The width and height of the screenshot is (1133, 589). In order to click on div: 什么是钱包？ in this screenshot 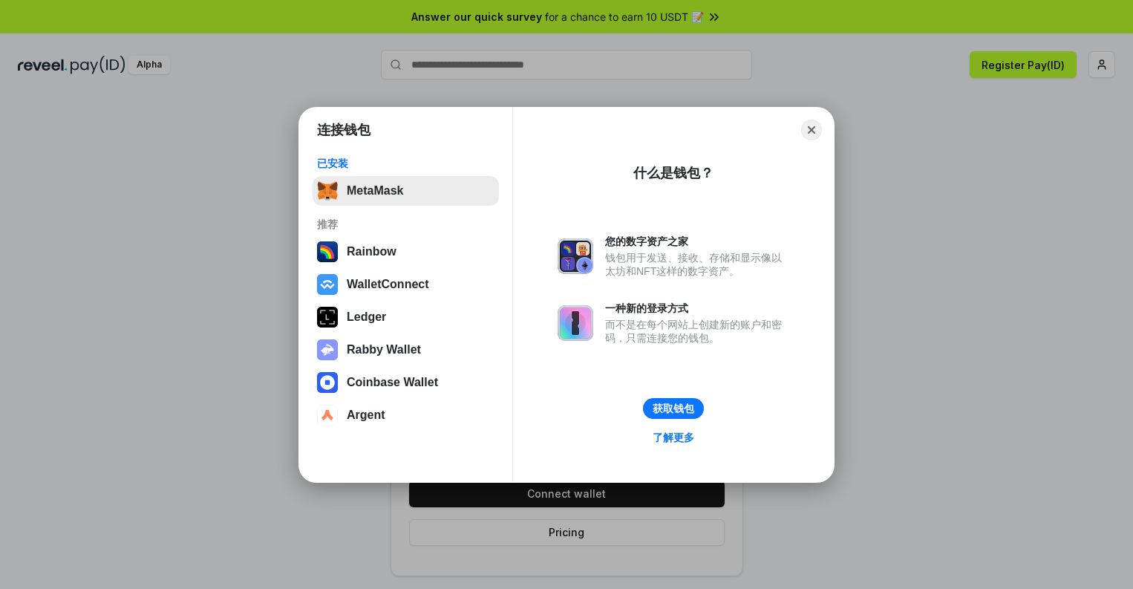, I will do `click(673, 173)`.